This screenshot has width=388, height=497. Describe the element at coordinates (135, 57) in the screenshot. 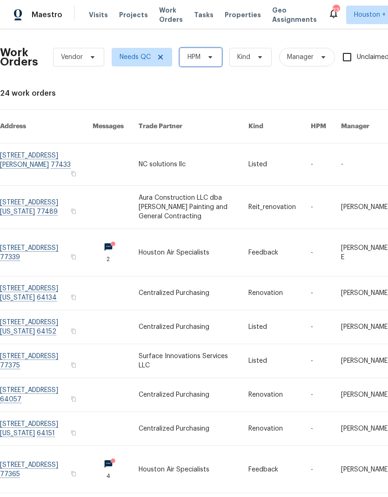

I see `span: Needs QC` at that location.